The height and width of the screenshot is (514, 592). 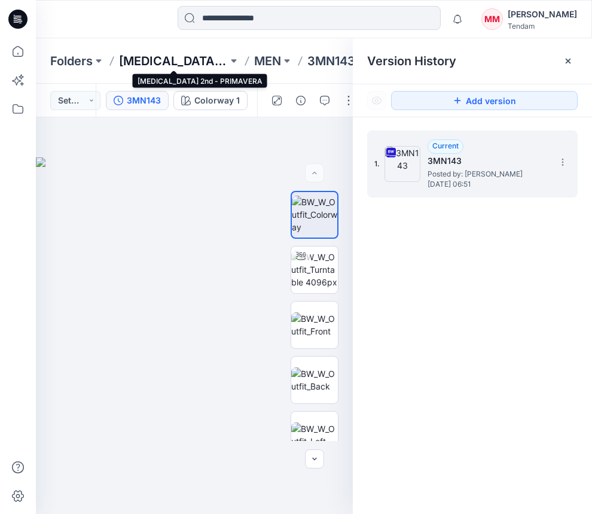 I want to click on div: 3MN143, so click(x=144, y=100).